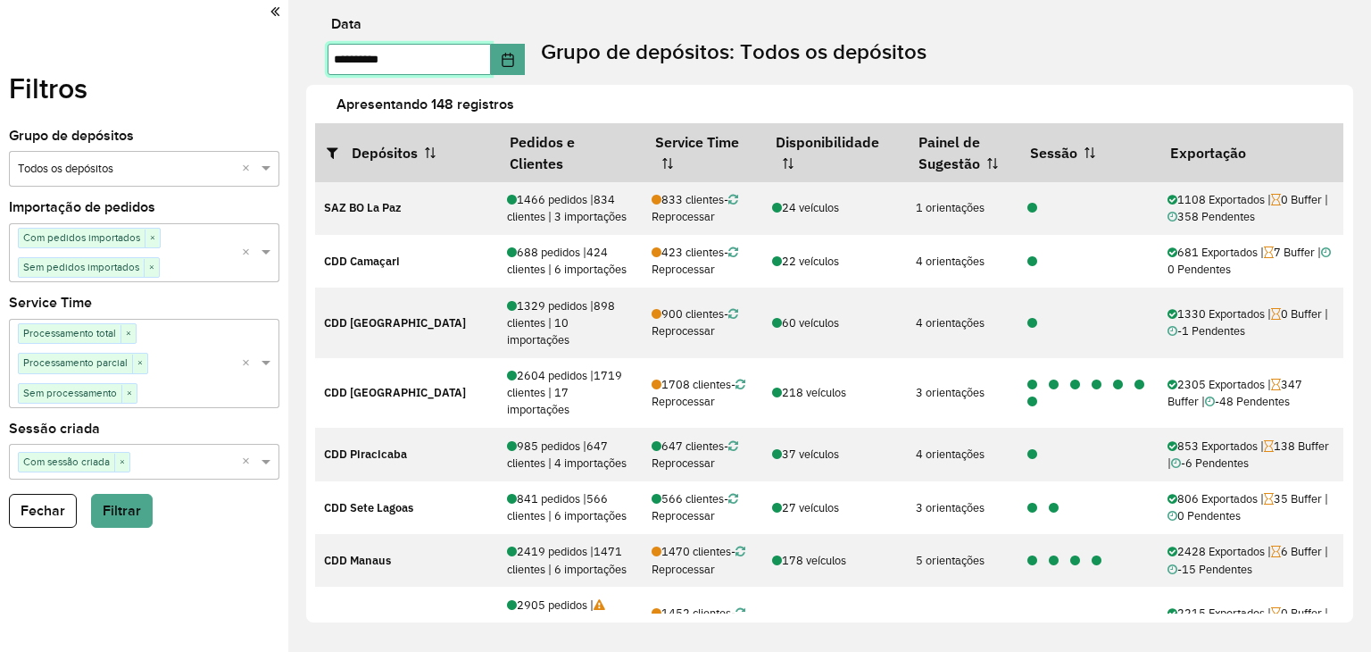  Describe the element at coordinates (1032, 262) in the screenshot. I see `i: 1254198 - 688 pedidos` at that location.